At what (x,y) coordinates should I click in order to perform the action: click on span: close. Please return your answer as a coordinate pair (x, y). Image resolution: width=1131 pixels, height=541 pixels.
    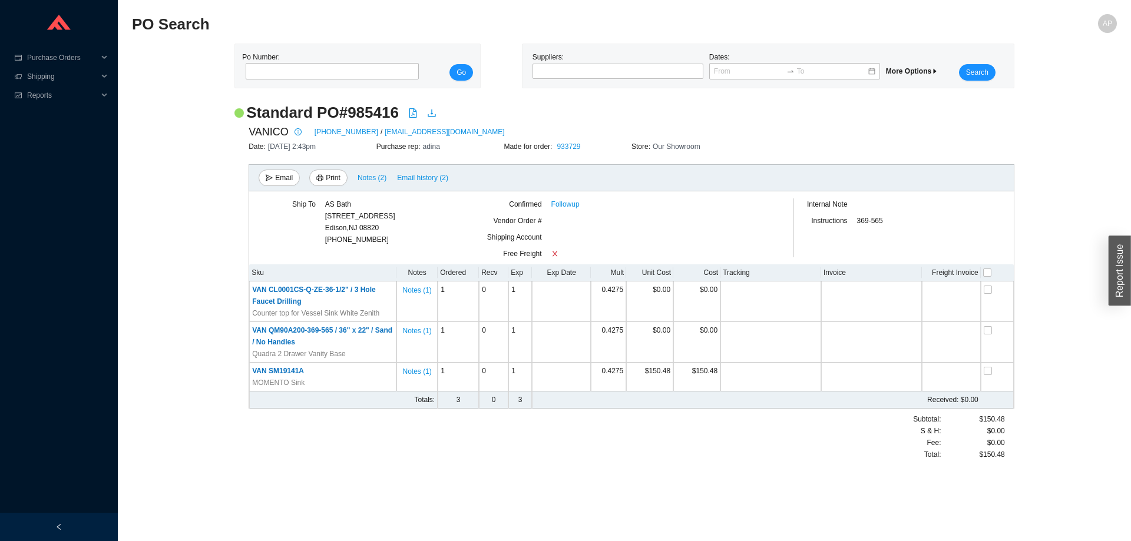
    Looking at the image, I should click on (555, 254).